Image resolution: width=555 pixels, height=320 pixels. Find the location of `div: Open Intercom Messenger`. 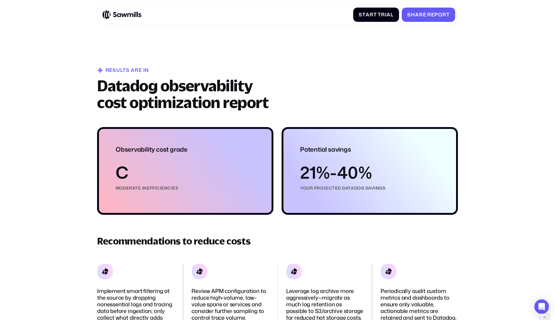

div: Open Intercom Messenger is located at coordinates (542, 307).